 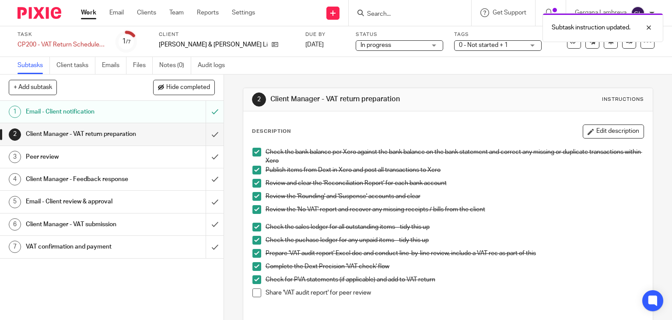 I want to click on h1: Client Manager - Feedback response, so click(x=83, y=179).